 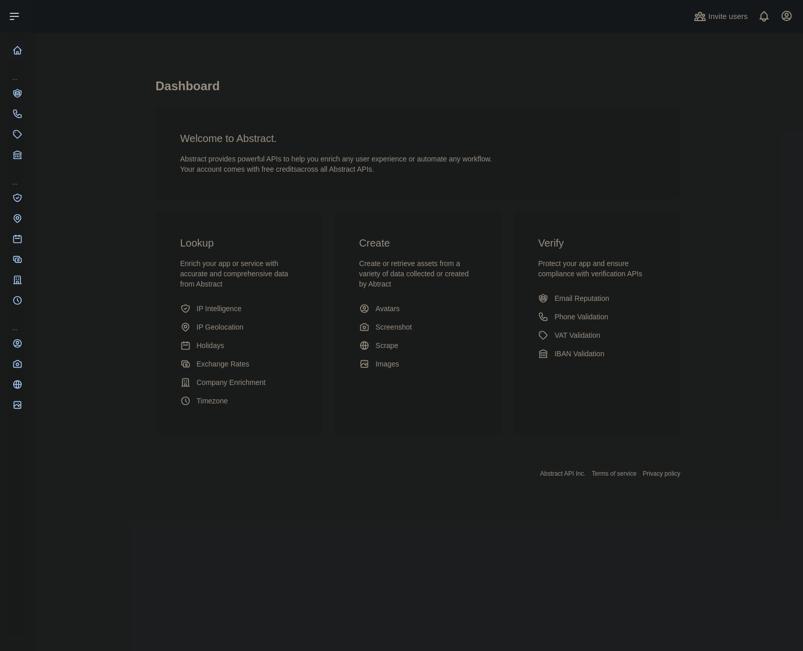 I want to click on span: VAT Validation, so click(x=577, y=335).